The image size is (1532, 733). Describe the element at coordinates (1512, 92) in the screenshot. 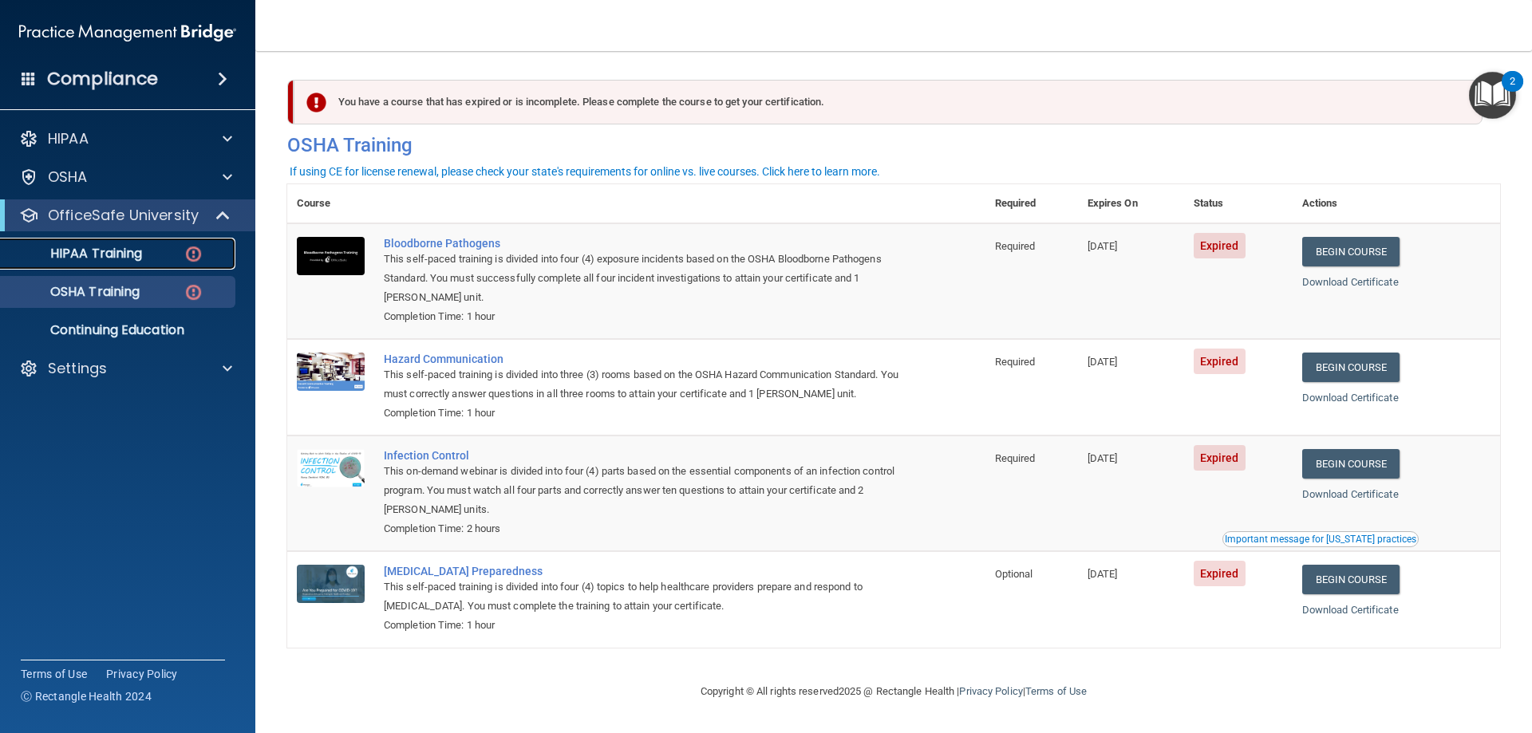

I see `div: 2` at that location.